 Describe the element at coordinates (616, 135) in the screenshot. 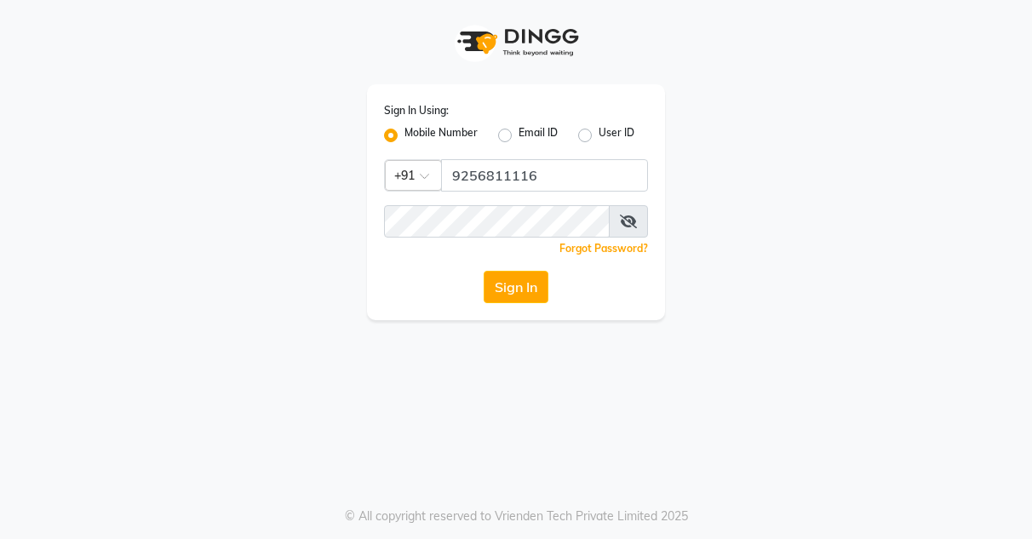

I see `label: User ID` at that location.